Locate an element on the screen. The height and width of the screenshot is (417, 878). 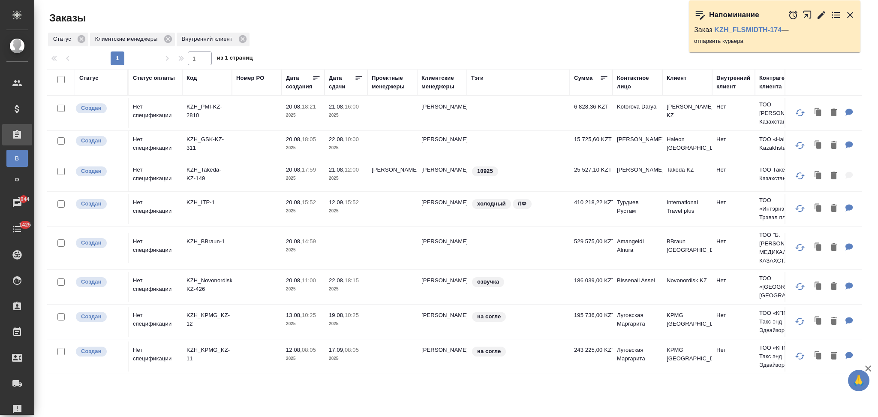
span: 2044 is located at coordinates (23, 199).